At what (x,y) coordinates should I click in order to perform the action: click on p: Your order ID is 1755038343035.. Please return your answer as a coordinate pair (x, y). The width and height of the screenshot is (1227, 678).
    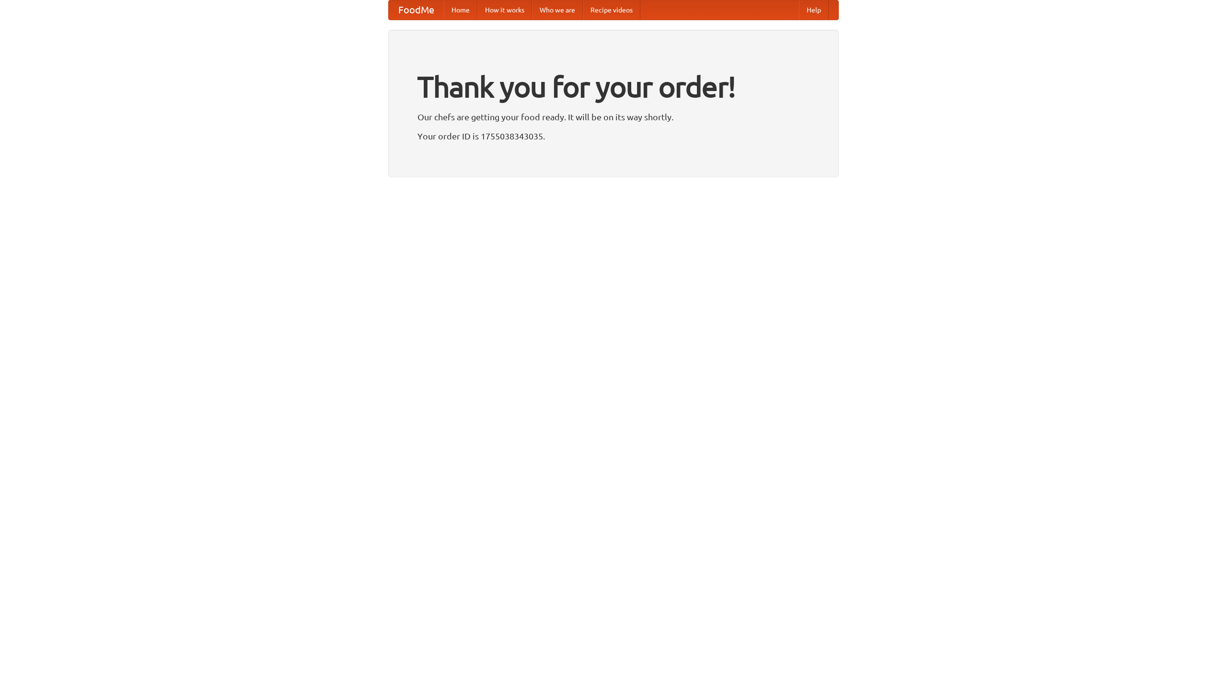
    Looking at the image, I should click on (613, 136).